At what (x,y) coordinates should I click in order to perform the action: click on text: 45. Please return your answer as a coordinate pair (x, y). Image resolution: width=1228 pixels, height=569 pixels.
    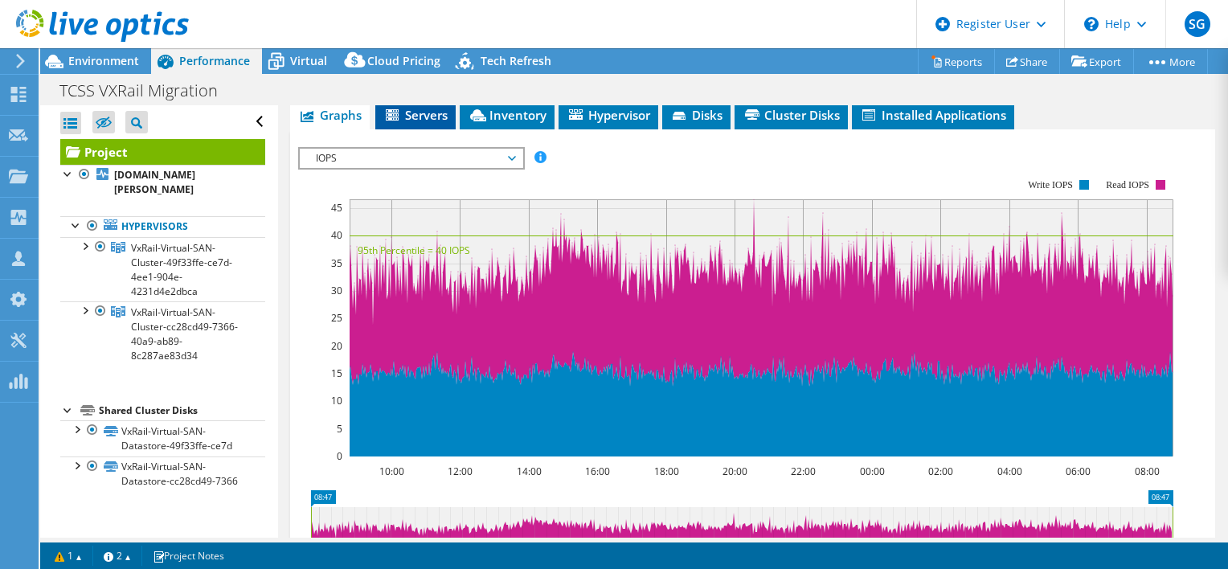
    Looking at the image, I should click on (337, 207).